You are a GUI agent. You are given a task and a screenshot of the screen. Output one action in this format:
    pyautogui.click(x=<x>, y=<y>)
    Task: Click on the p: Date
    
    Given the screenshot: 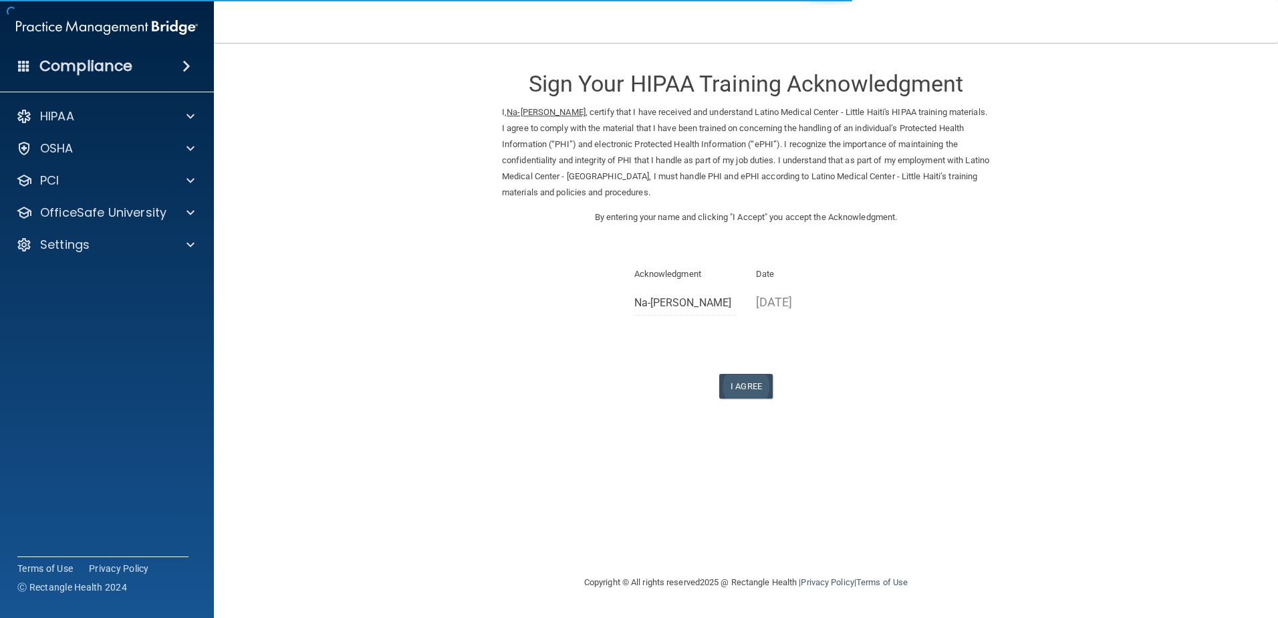 What is the action you would take?
    pyautogui.click(x=807, y=274)
    